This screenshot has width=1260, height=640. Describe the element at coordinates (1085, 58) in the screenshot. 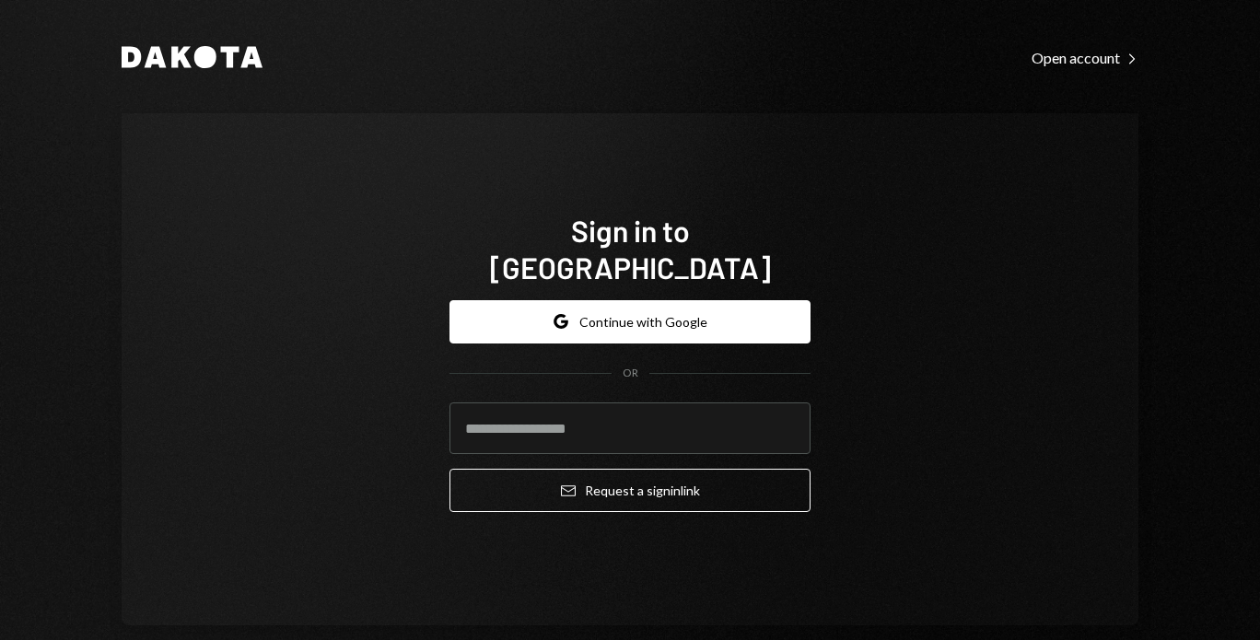

I see `div: Open account` at that location.